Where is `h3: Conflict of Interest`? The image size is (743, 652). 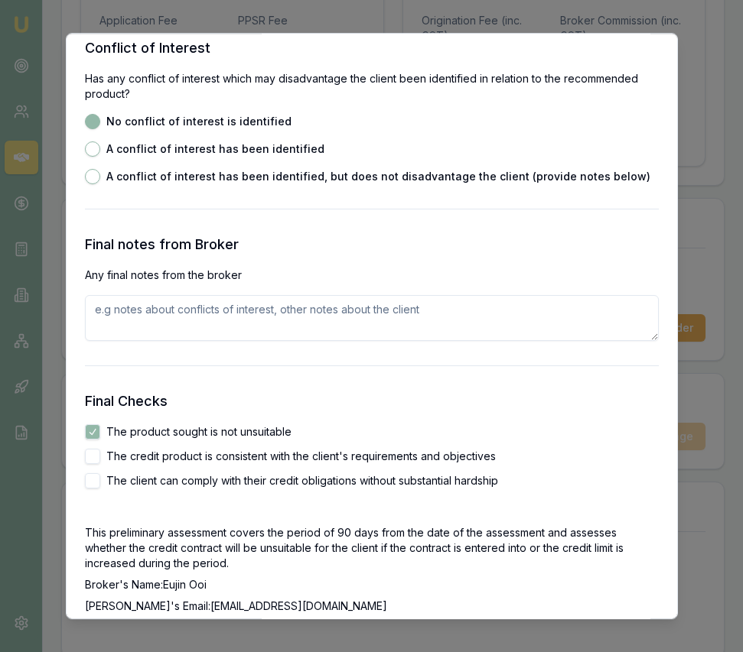 h3: Conflict of Interest is located at coordinates (372, 48).